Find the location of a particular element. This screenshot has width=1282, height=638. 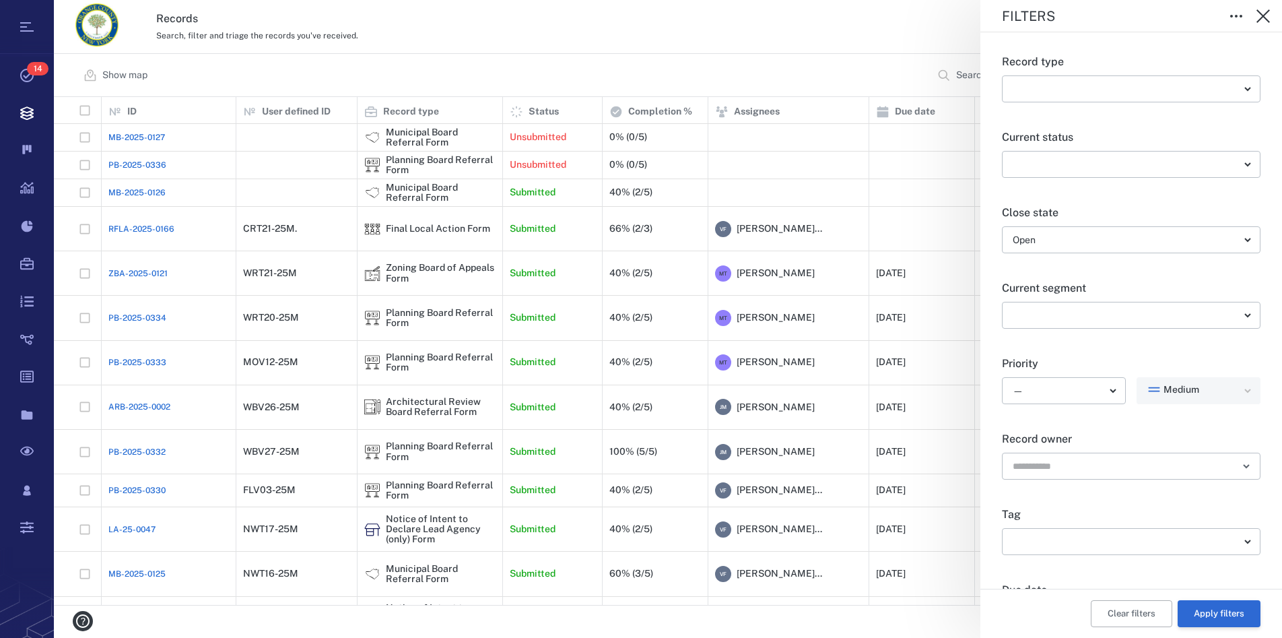

p: Current status is located at coordinates (1131, 137).